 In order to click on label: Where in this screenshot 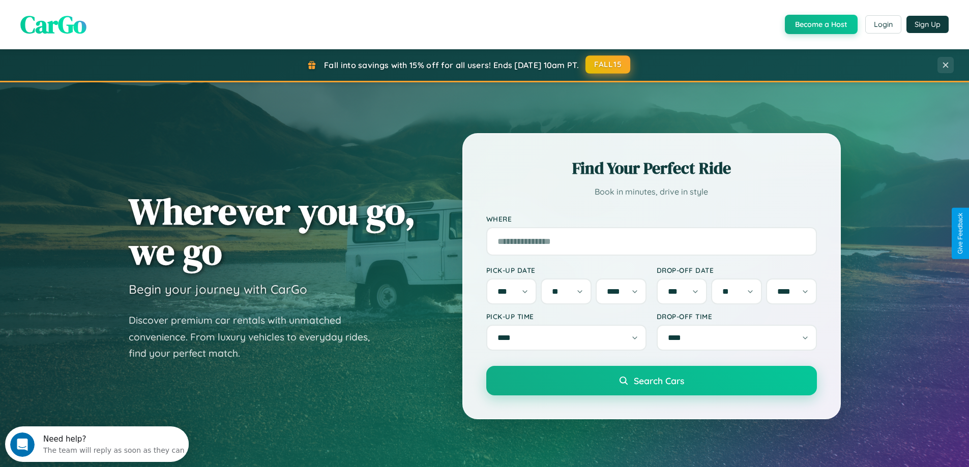, I will do `click(651, 219)`.